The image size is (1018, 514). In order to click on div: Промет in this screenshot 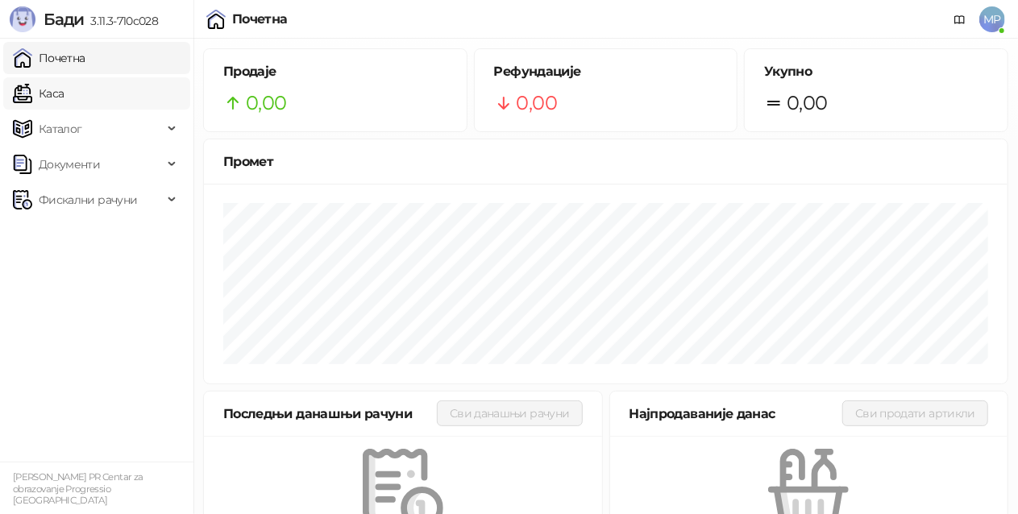, I will do `click(606, 161)`.